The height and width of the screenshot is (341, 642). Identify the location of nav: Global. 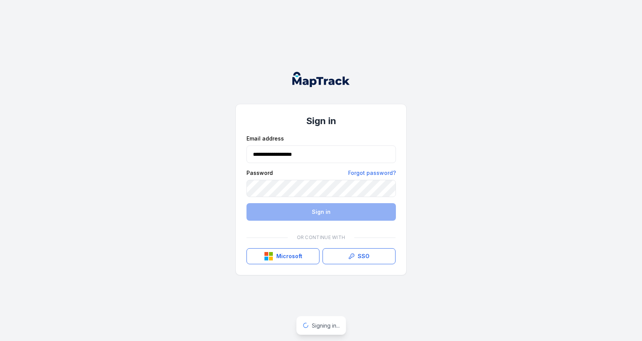
(321, 80).